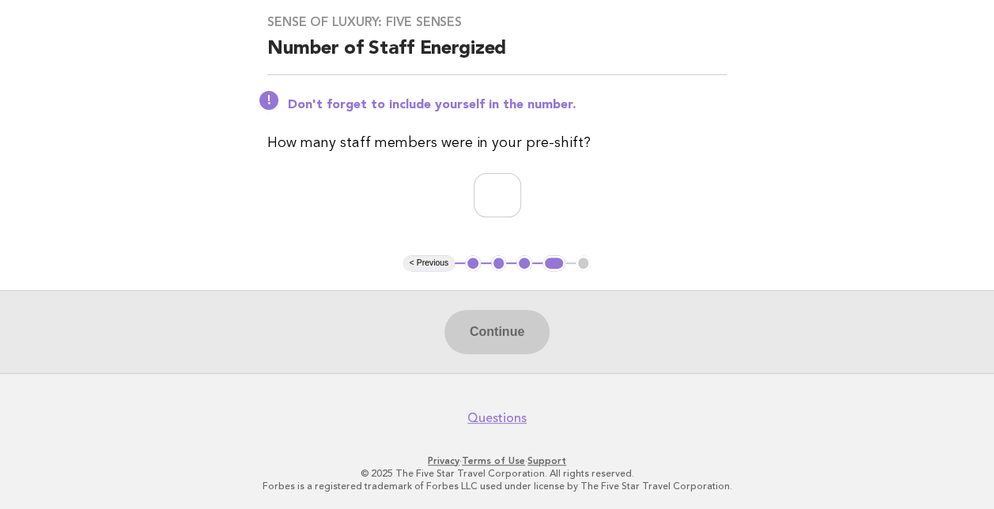 The height and width of the screenshot is (509, 994). I want to click on button: 4, so click(553, 263).